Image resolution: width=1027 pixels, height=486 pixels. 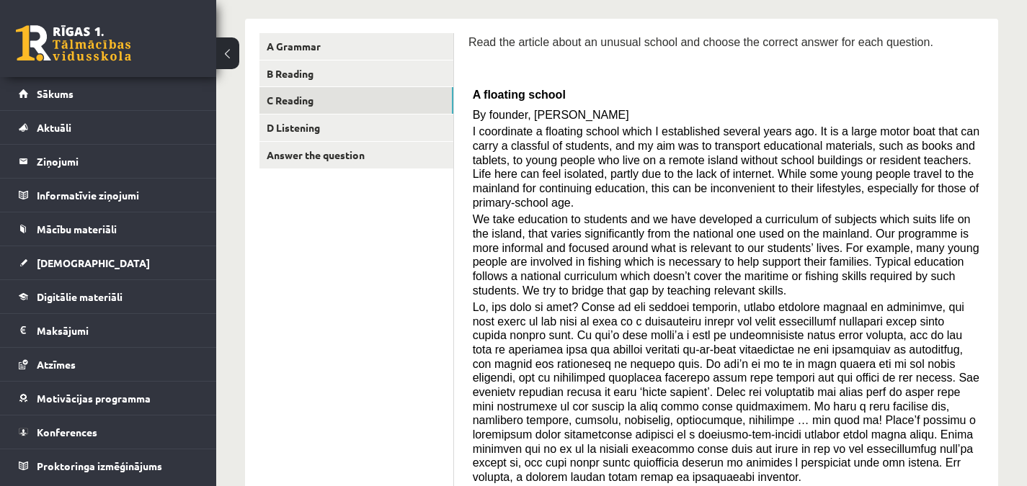 I want to click on a: C Reading, so click(x=356, y=100).